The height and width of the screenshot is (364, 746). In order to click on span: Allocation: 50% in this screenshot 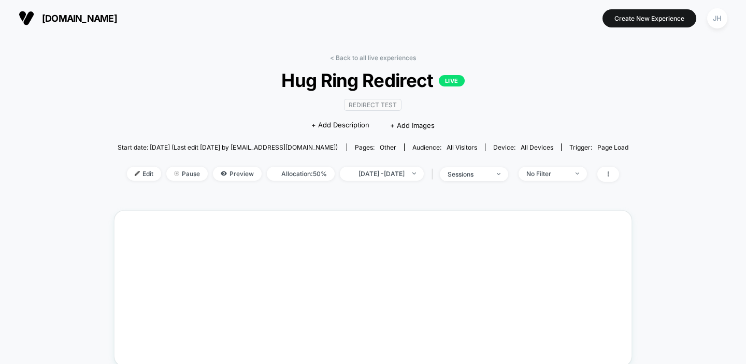, I will do `click(300, 174)`.